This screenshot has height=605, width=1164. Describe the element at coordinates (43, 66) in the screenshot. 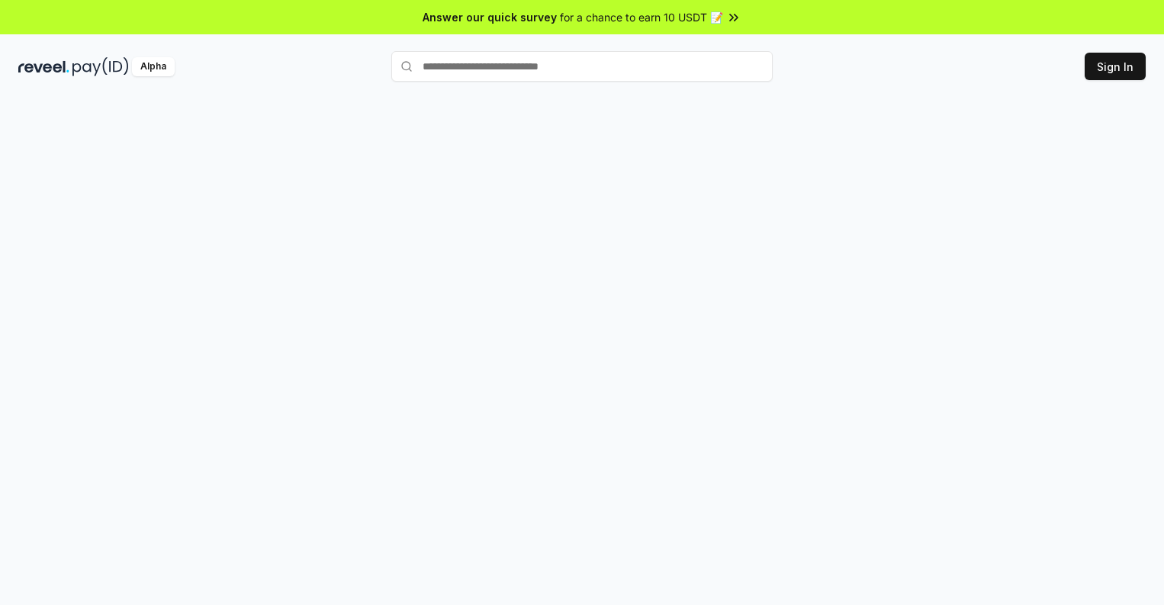

I see `img: reveel_dark` at that location.